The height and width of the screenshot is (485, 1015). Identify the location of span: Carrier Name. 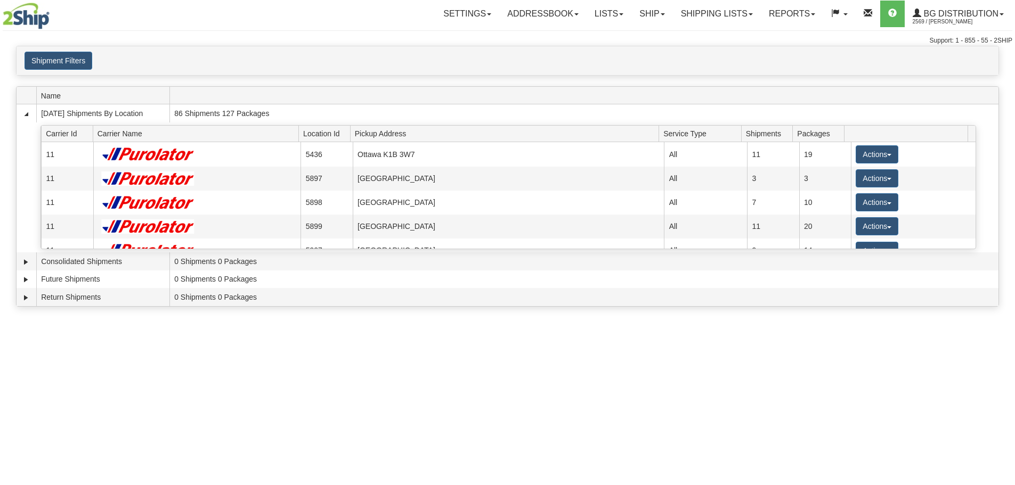
(198, 133).